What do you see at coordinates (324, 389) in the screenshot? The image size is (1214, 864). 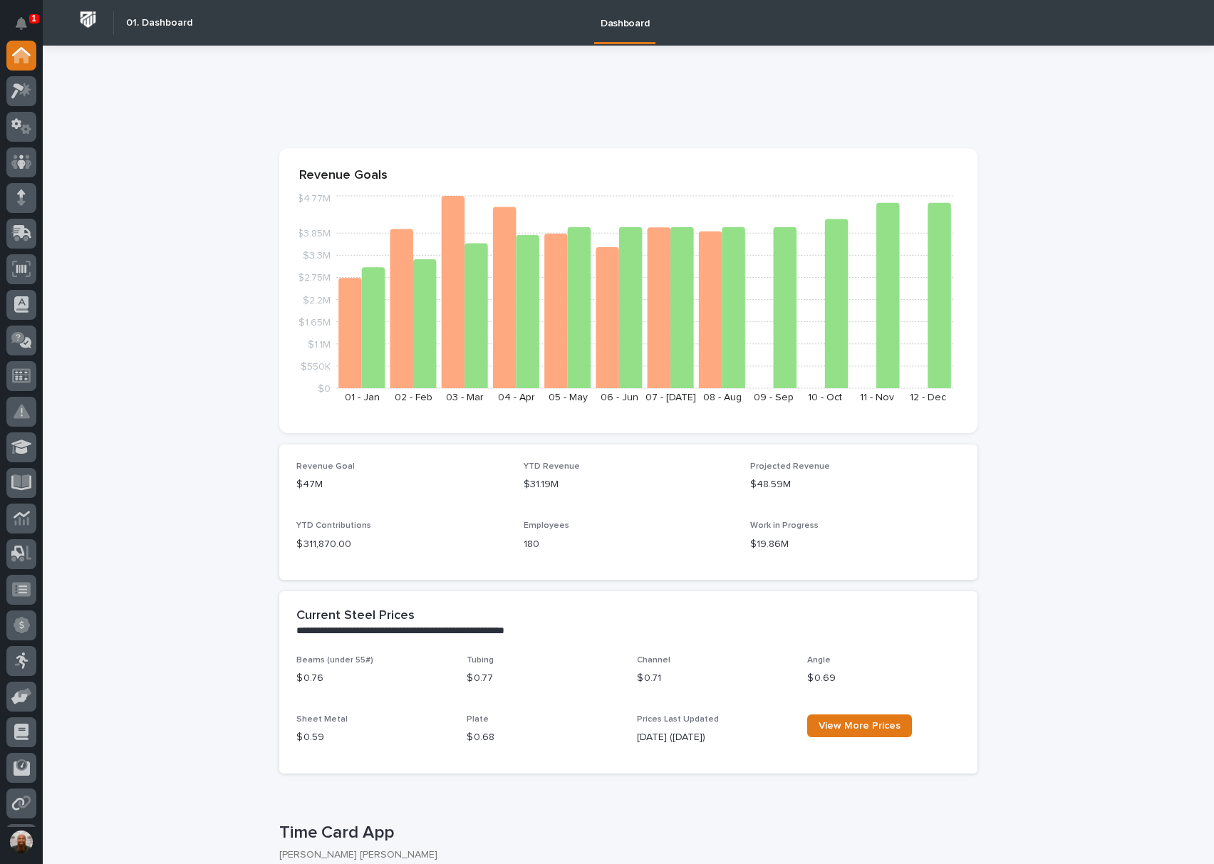 I see `tspan: $0` at bounding box center [324, 389].